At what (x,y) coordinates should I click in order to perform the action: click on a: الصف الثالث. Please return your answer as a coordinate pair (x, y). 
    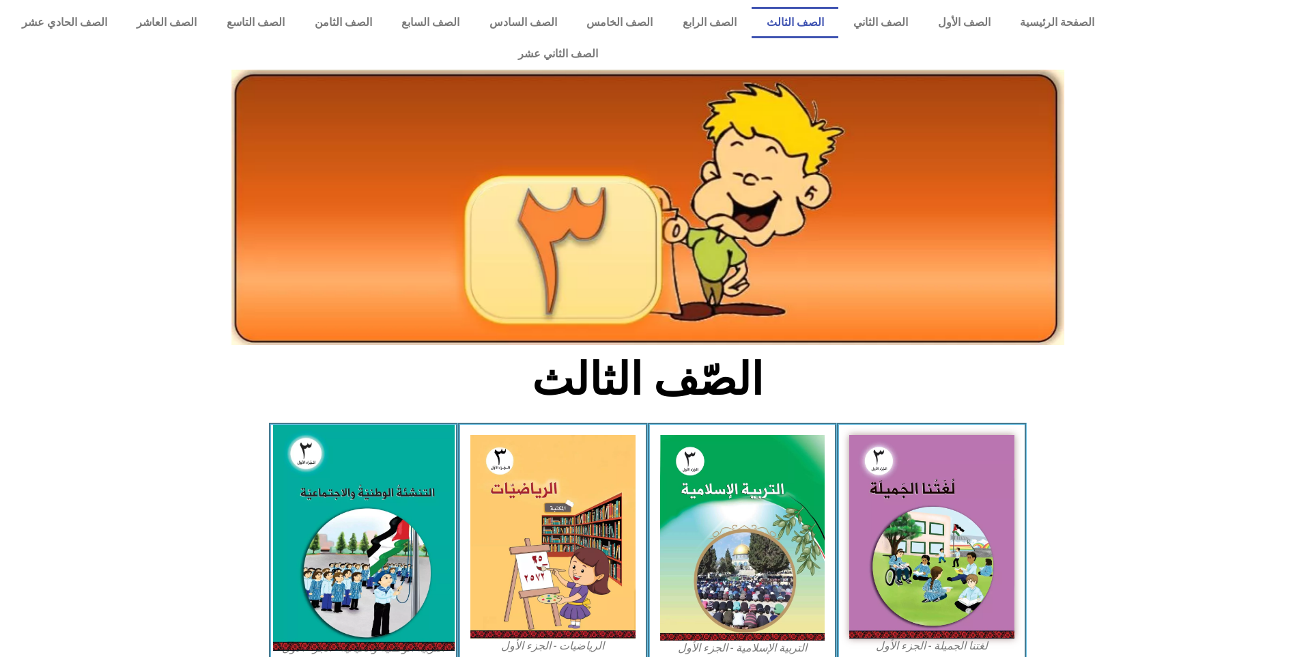
    Looking at the image, I should click on (796, 23).